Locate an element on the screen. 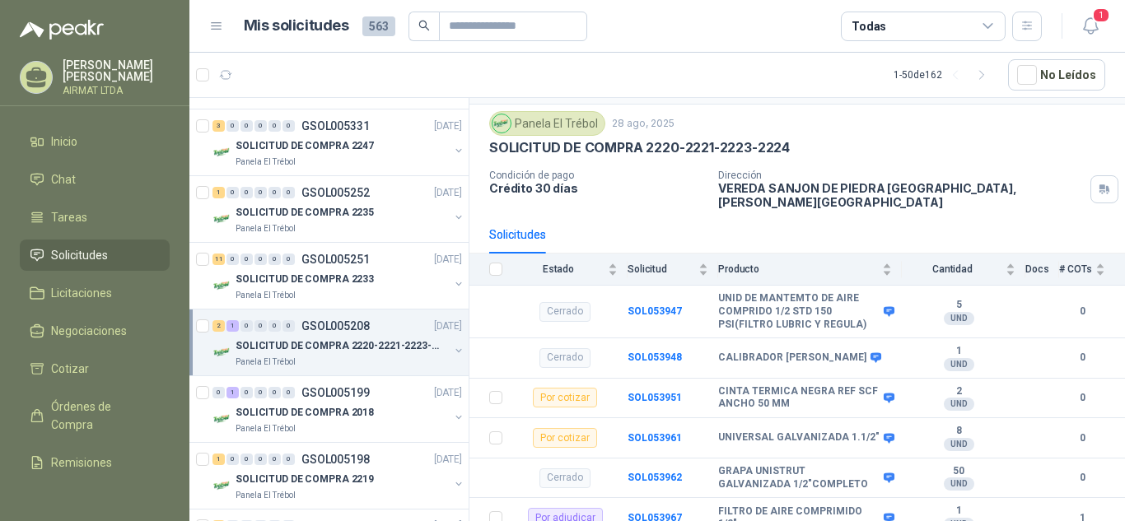 The width and height of the screenshot is (1125, 521). span: 1 is located at coordinates (1101, 15).